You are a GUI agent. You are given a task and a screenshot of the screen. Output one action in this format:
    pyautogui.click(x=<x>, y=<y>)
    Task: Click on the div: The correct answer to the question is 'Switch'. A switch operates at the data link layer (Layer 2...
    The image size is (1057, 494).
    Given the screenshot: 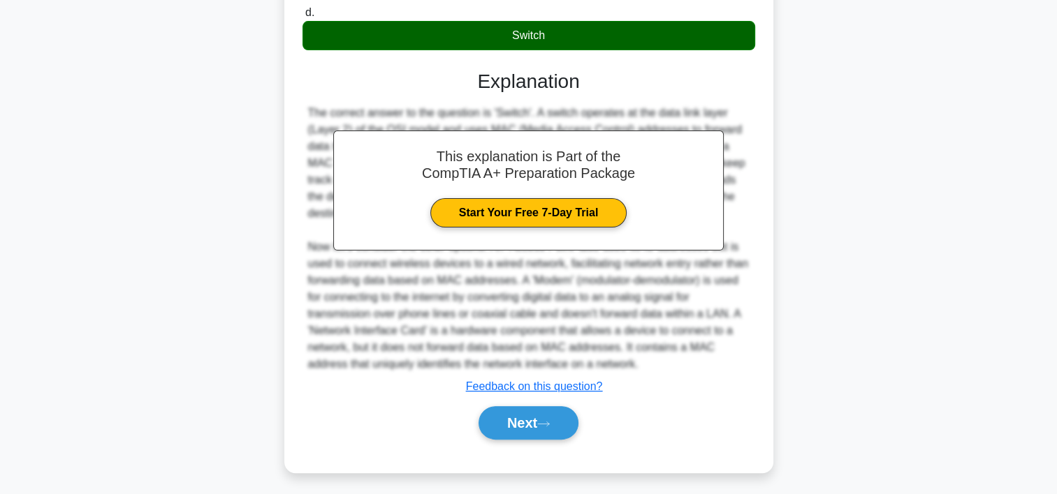 What is the action you would take?
    pyautogui.click(x=529, y=239)
    